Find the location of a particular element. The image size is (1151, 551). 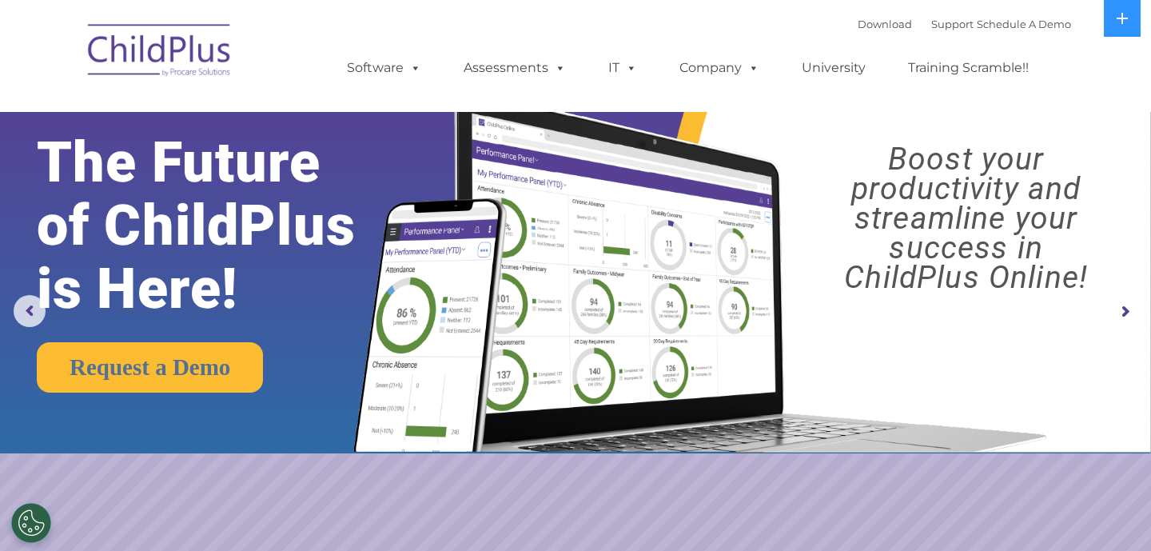

a: Company is located at coordinates (719, 68).